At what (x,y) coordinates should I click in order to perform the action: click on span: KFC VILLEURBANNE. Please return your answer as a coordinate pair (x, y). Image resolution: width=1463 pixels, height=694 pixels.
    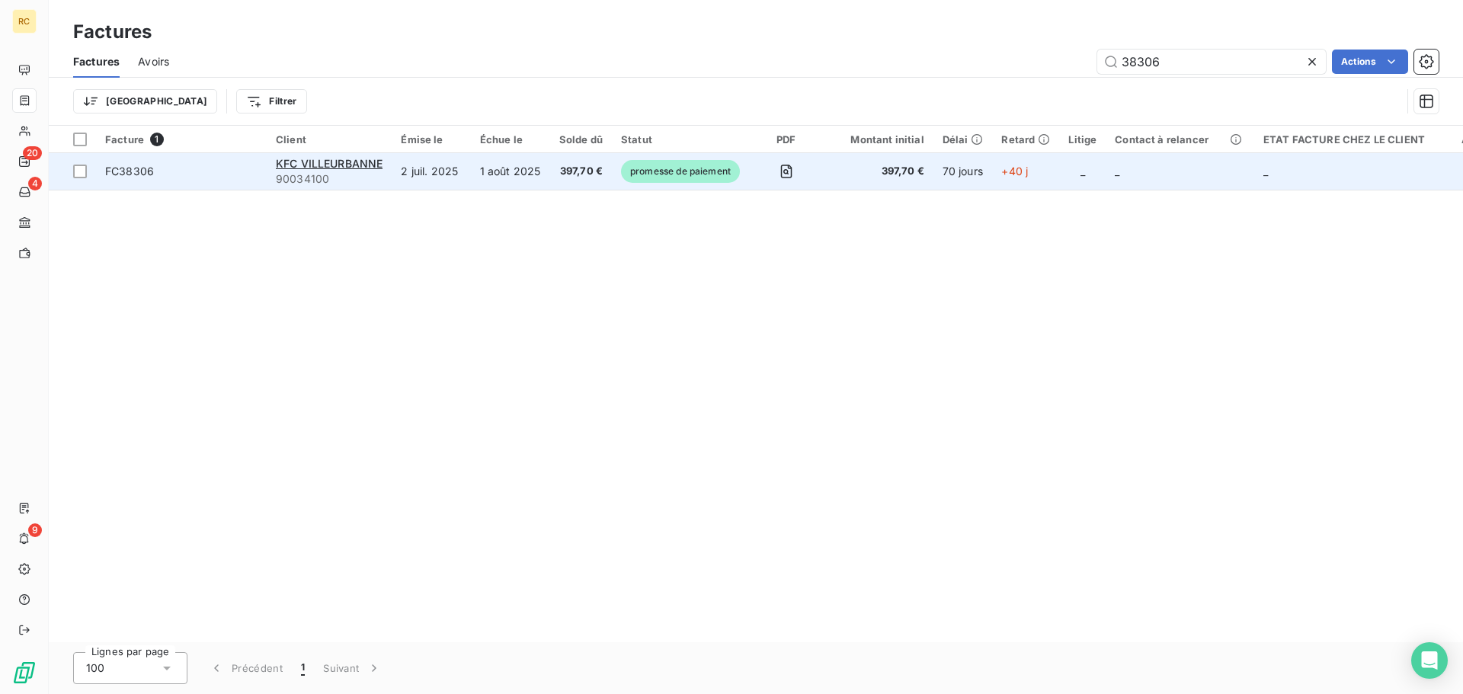
    Looking at the image, I should click on (329, 163).